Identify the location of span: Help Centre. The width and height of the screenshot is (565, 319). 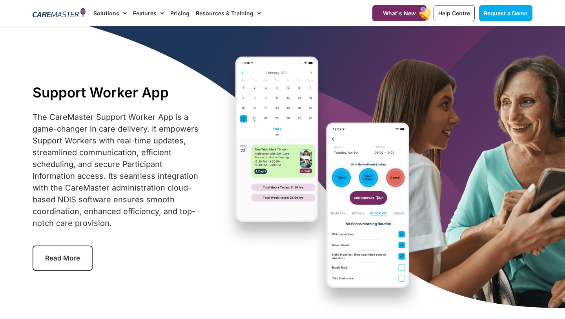
(454, 13).